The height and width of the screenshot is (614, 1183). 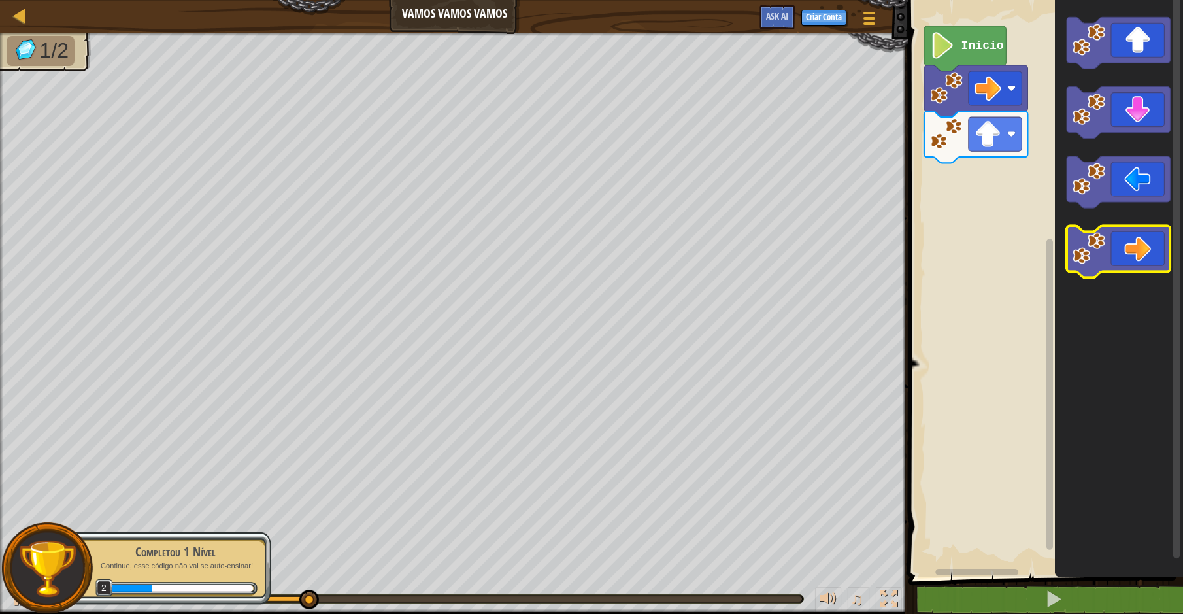 What do you see at coordinates (983, 46) in the screenshot?
I see `text: Início` at bounding box center [983, 46].